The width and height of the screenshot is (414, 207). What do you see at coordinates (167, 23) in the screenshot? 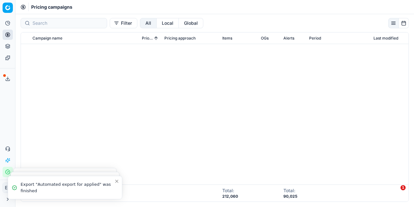
I see `button: local` at bounding box center [167, 23].